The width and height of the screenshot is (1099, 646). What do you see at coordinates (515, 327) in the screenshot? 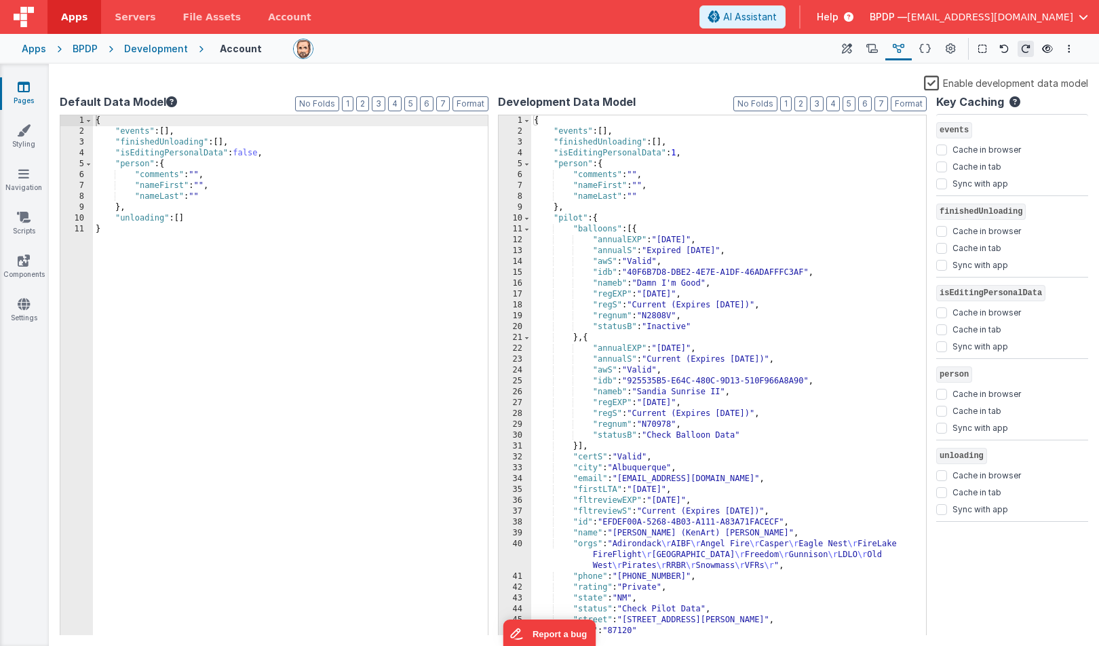
I see `div: 20` at bounding box center [515, 327].